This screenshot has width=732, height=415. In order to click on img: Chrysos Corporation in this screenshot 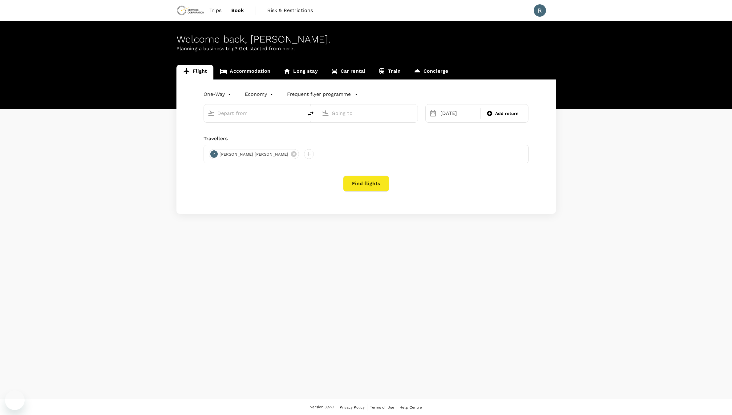, I will do `click(191, 10)`.